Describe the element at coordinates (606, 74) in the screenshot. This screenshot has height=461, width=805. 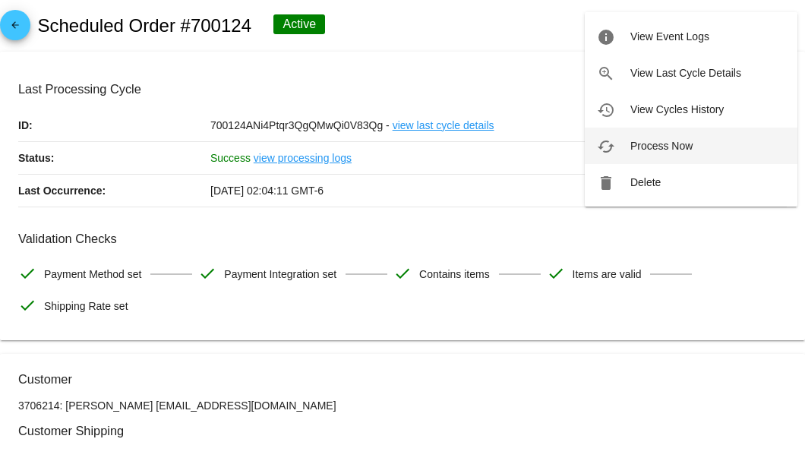
I see `mat-icon: zoom_in` at that location.